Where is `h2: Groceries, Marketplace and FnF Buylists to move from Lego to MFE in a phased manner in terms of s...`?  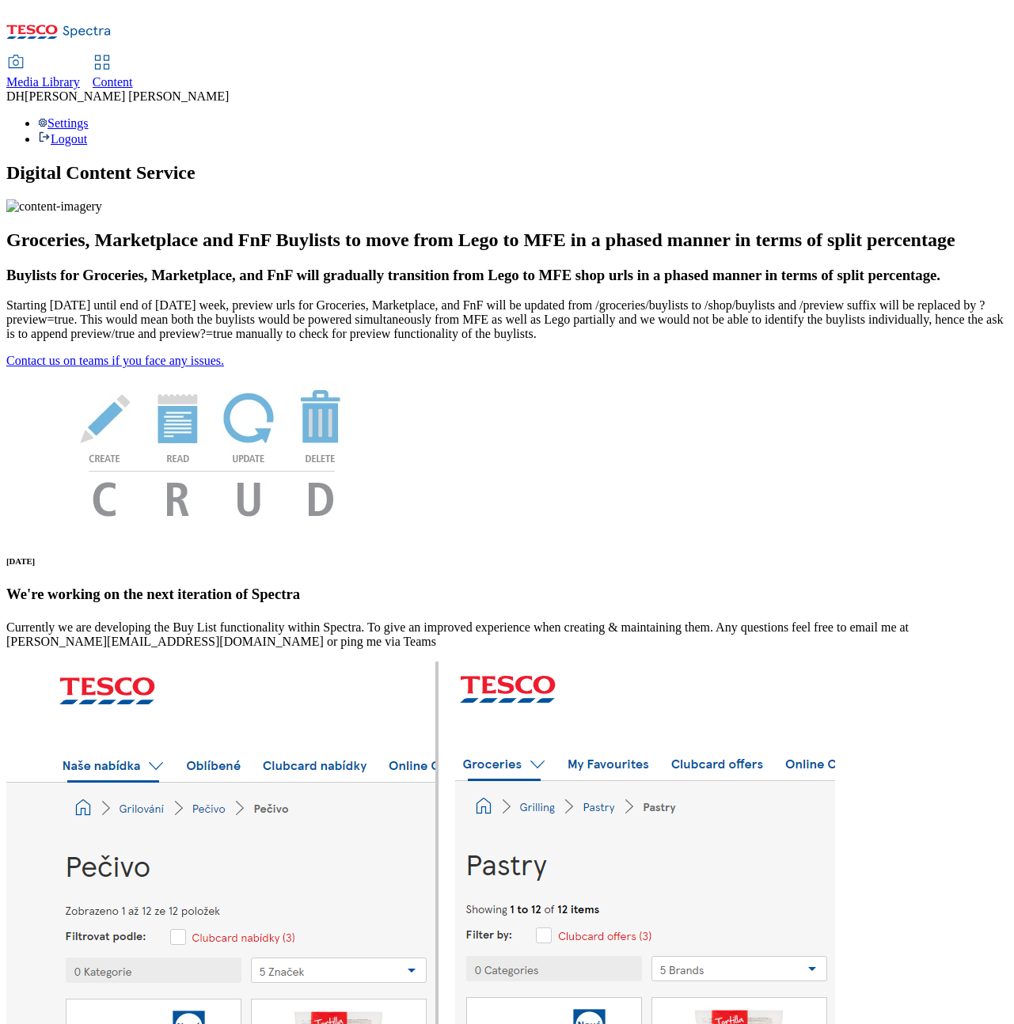
h2: Groceries, Marketplace and FnF Buylists to move from Lego to MFE in a phased manner in terms of s... is located at coordinates (507, 240).